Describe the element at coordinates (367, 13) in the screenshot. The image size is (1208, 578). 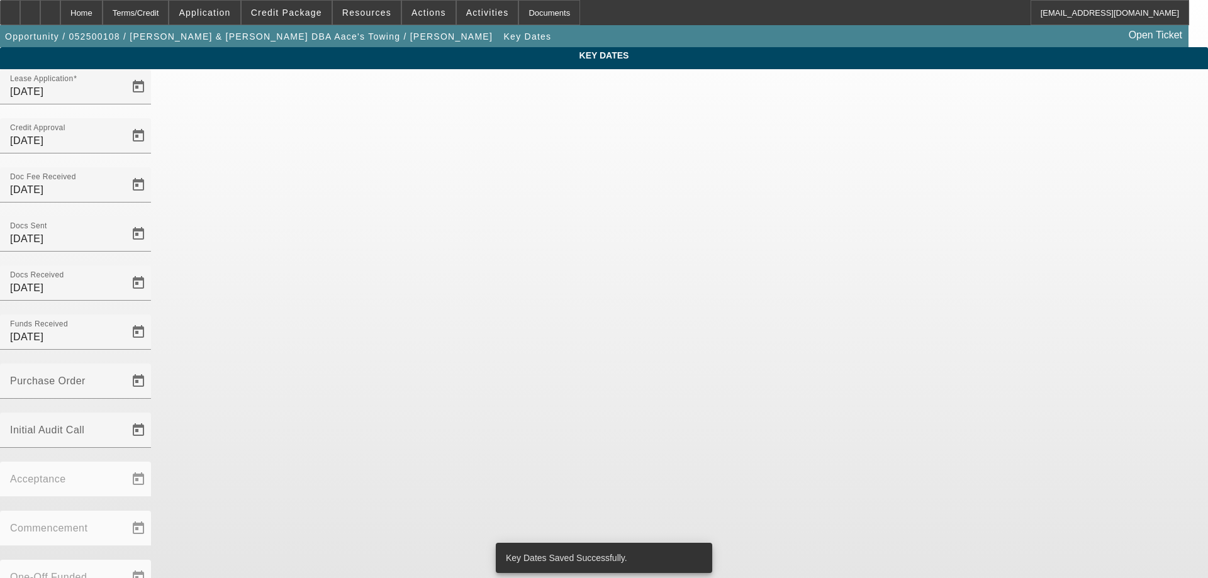
I see `button: Resources` at that location.